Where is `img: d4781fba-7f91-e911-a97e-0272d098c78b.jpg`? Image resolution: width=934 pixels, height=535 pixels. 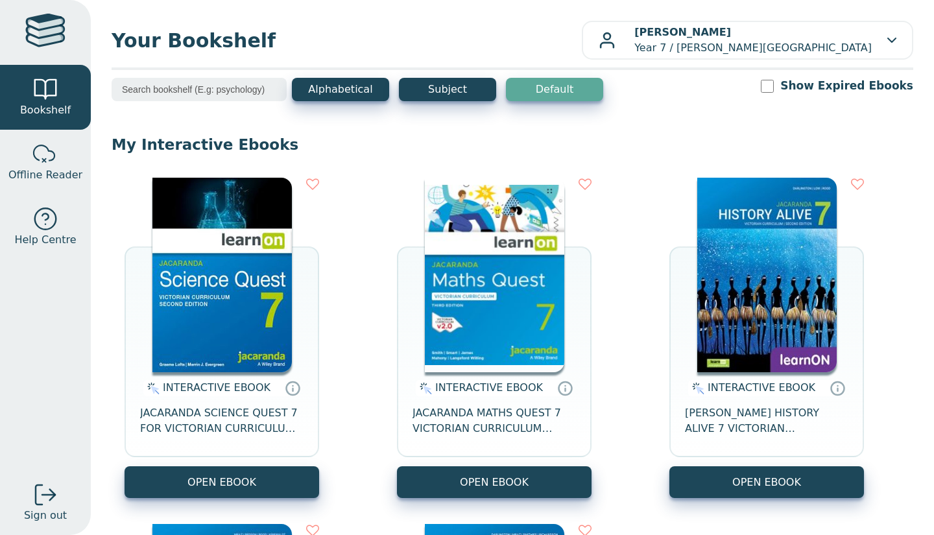
img: d4781fba-7f91-e911-a97e-0272d098c78b.jpg is located at coordinates (767, 275).